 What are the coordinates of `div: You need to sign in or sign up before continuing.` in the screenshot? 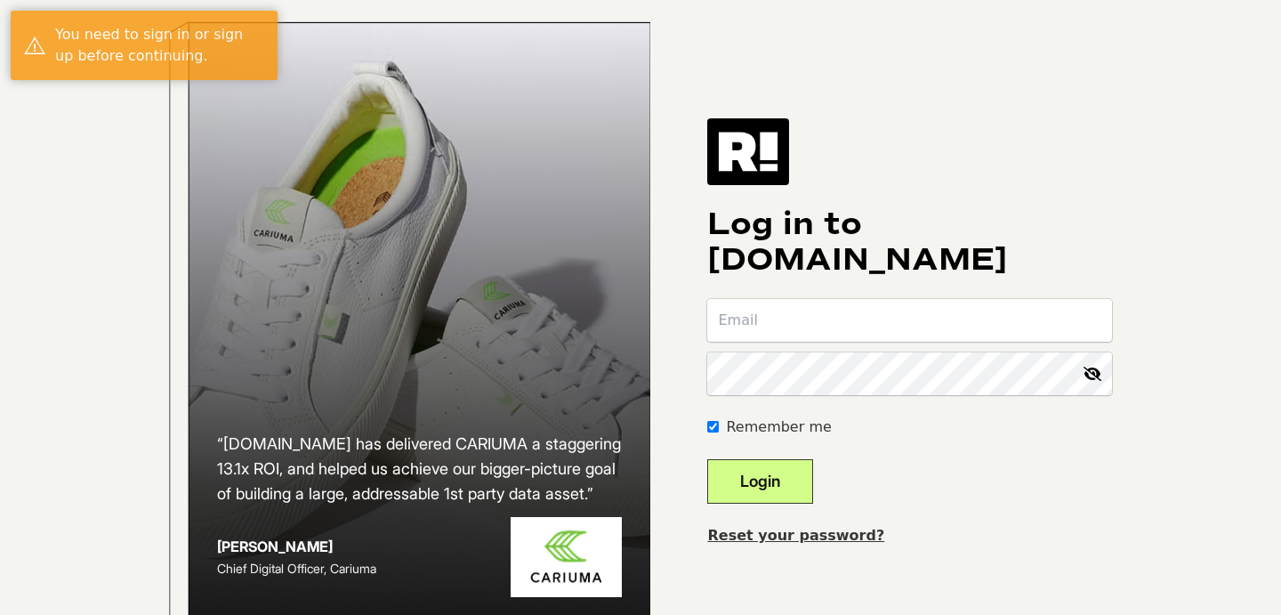 It's located at (159, 45).